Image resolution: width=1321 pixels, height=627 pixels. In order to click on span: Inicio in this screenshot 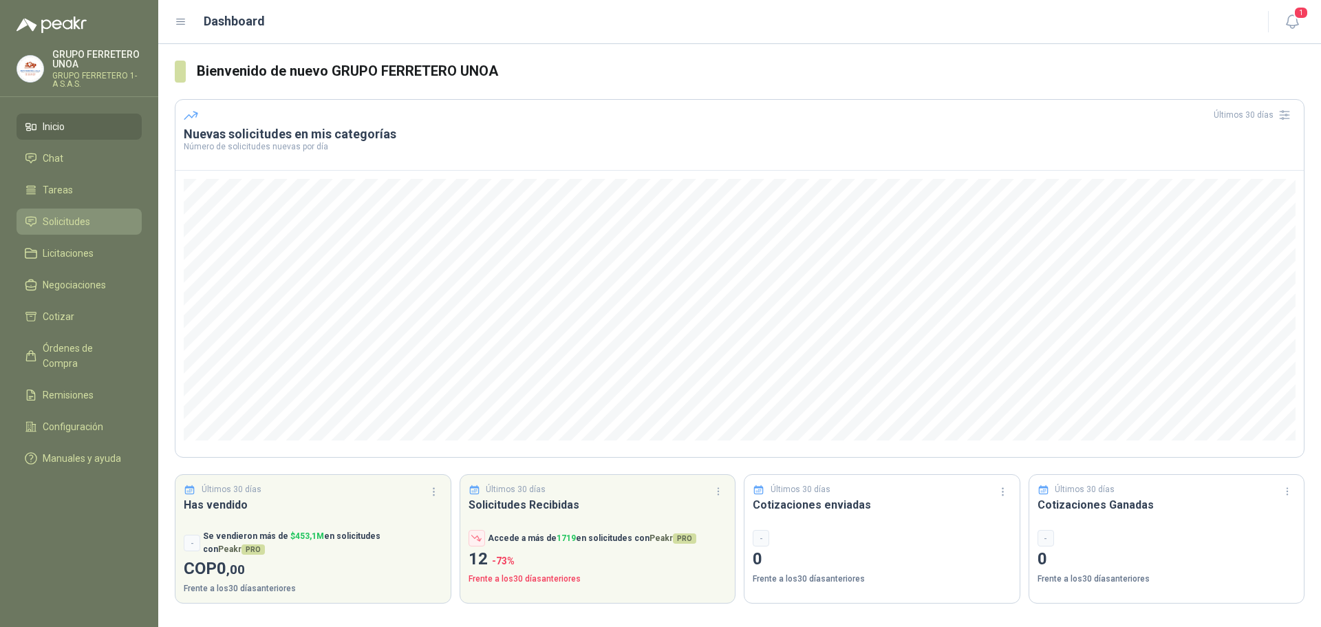, I will do `click(54, 127)`.